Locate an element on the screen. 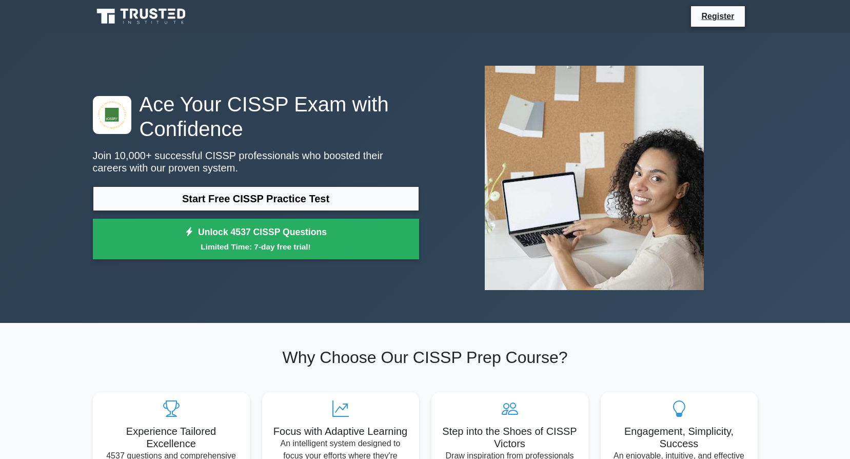 This screenshot has width=850, height=459. a: Unlock 4537 CISSP QuestionsLimited Time: 7-day free trial! is located at coordinates (256, 239).